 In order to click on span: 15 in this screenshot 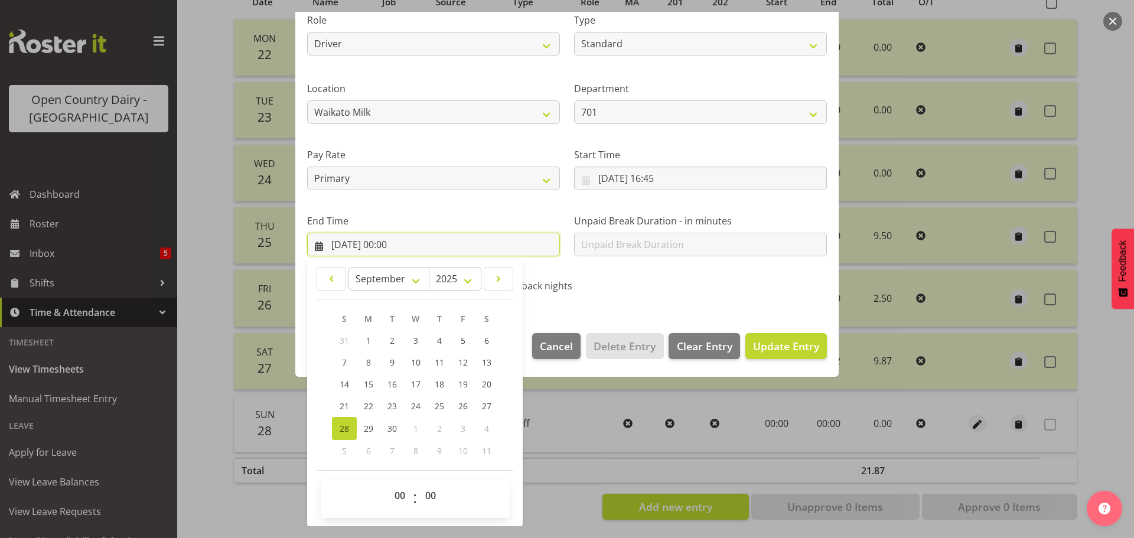, I will do `click(369, 384)`.